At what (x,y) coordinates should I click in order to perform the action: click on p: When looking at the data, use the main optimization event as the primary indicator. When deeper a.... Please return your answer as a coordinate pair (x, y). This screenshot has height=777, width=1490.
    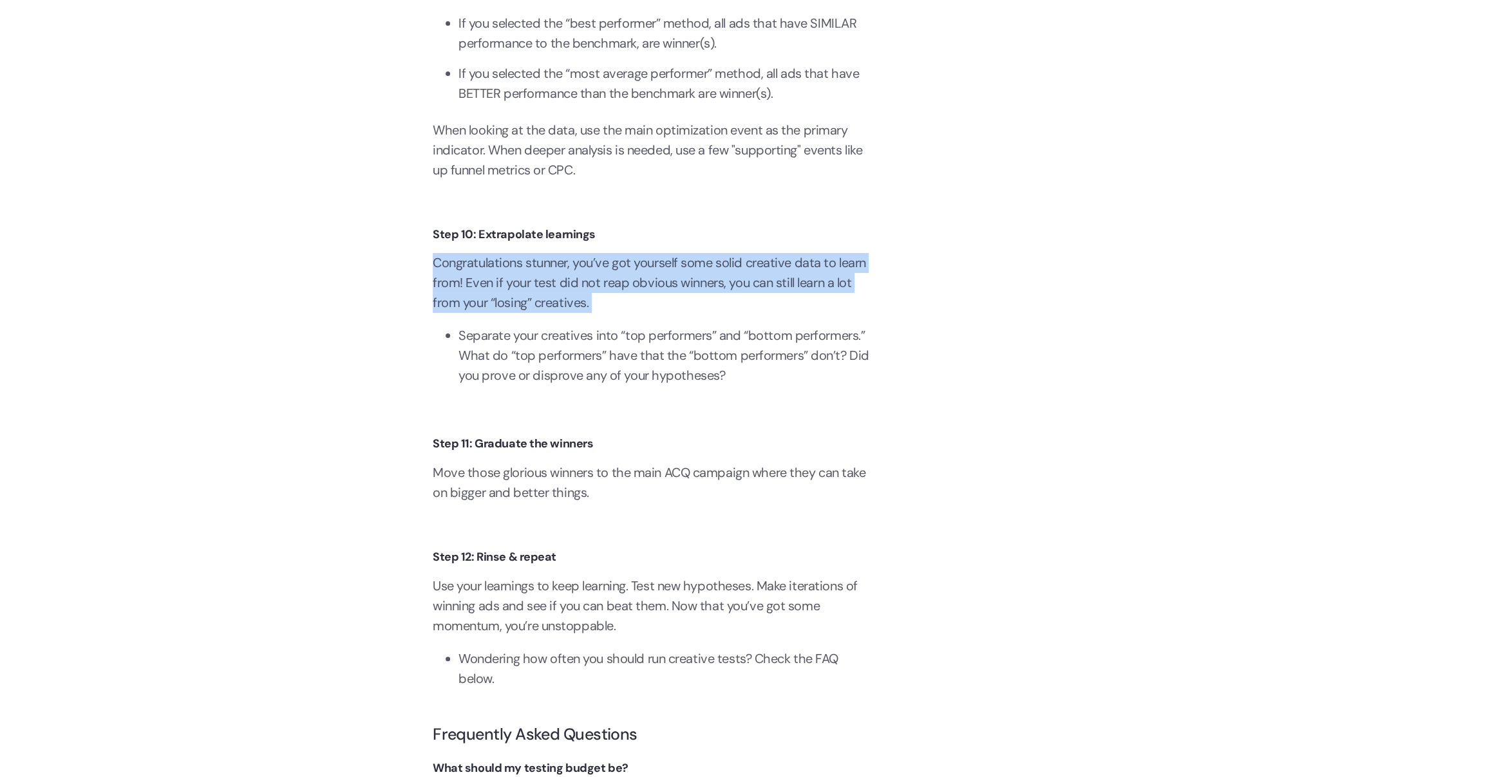
    Looking at the image, I should click on (652, 150).